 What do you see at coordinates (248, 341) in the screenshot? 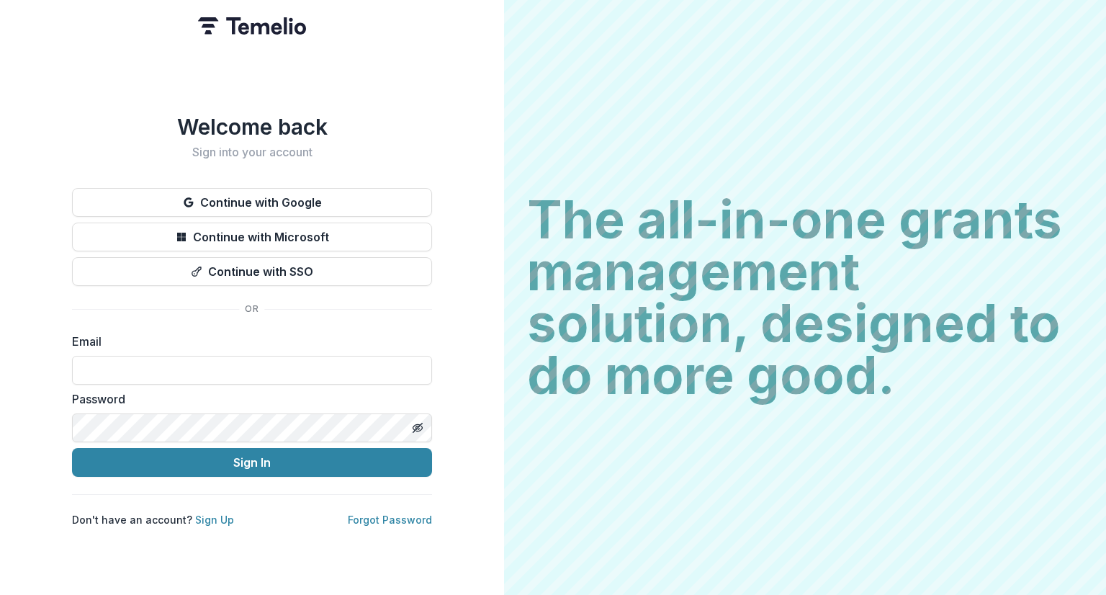
I see `label: Email` at bounding box center [248, 341].